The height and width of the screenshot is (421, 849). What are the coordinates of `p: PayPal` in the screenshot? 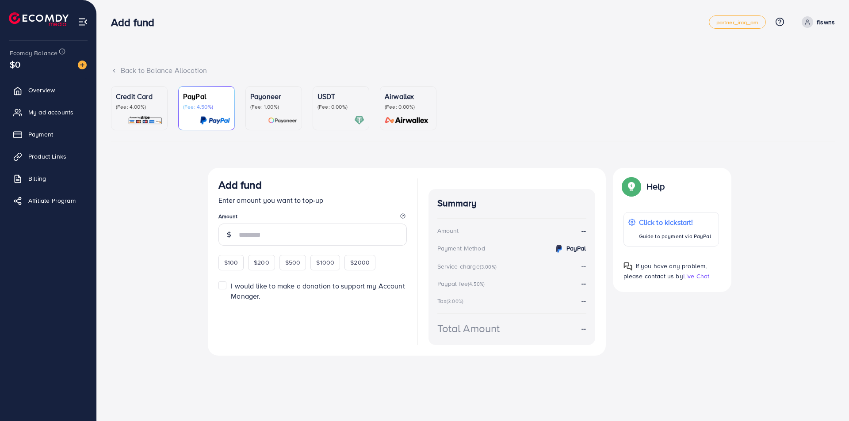 It's located at (206, 96).